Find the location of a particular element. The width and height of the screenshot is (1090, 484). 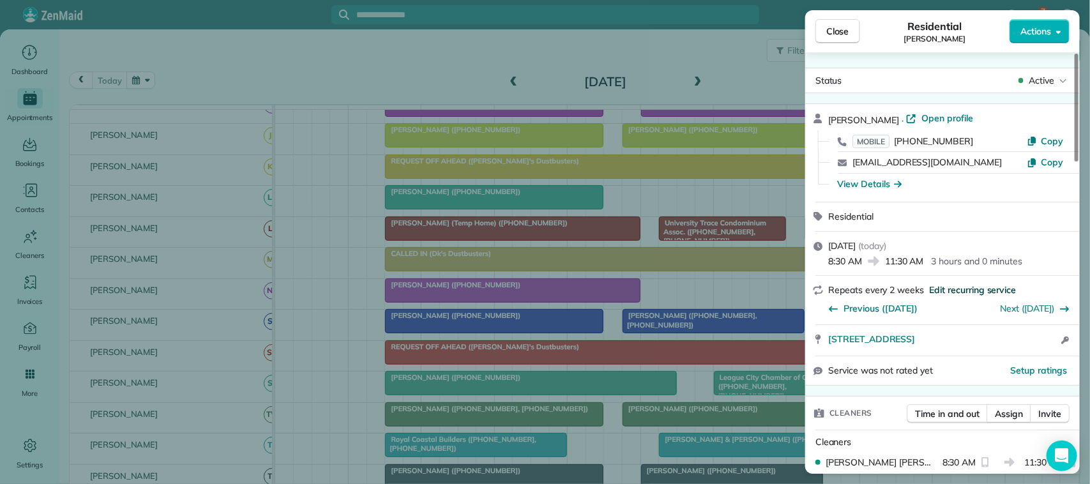

div: View Details is located at coordinates (869, 184).